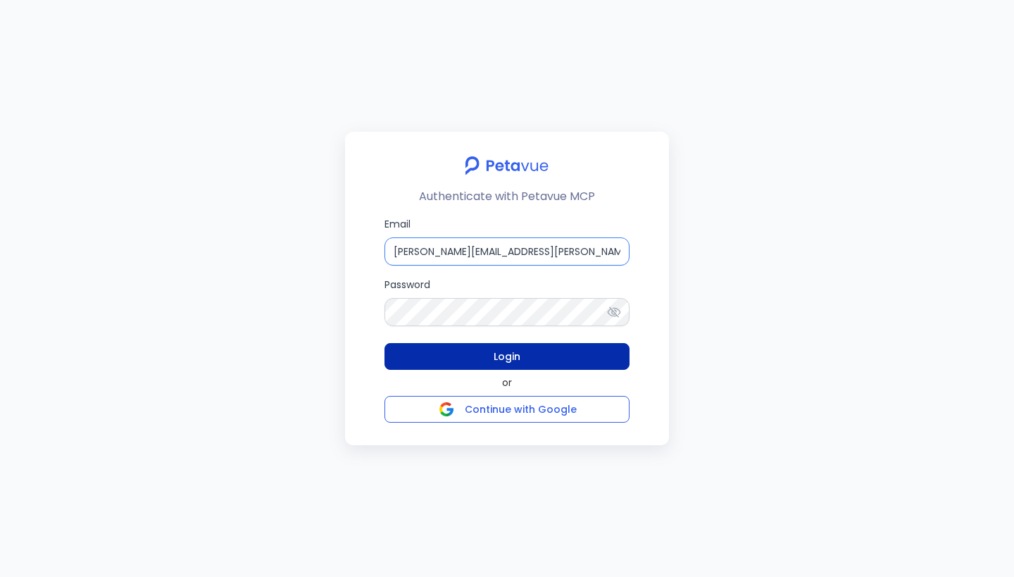 The image size is (1014, 577). What do you see at coordinates (507, 196) in the screenshot?
I see `p: Authenticate with Petavue MCP` at bounding box center [507, 196].